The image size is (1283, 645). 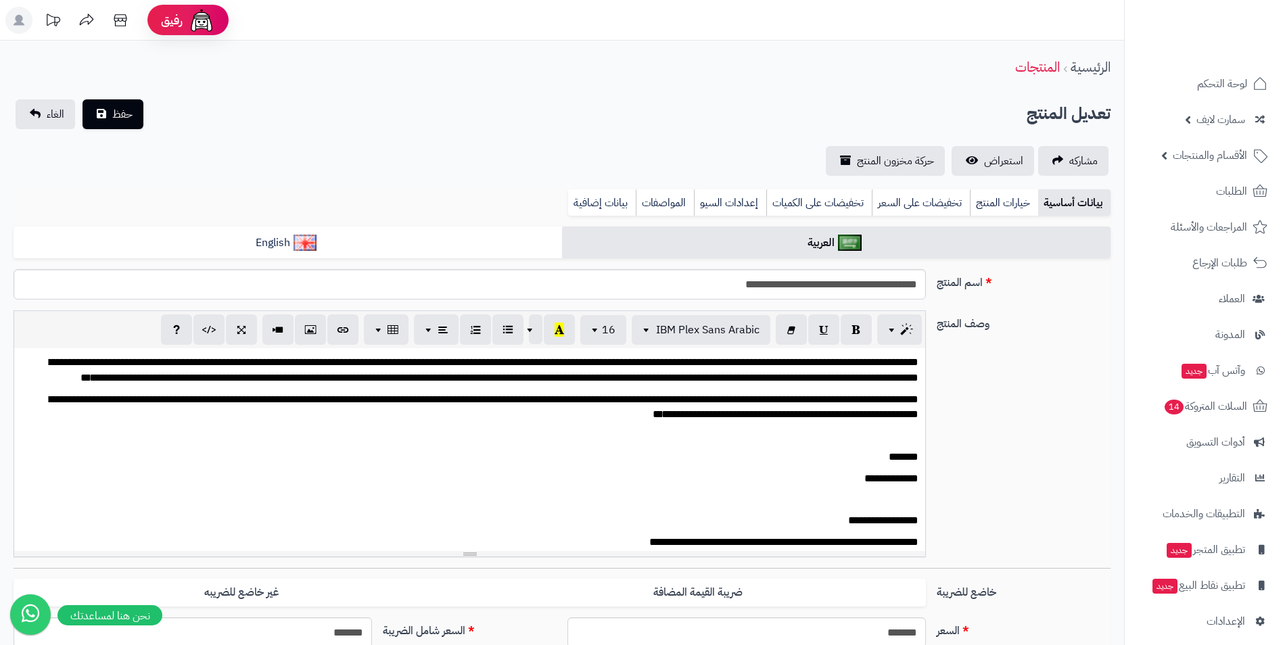 What do you see at coordinates (1023, 321) in the screenshot?
I see `label: وصف المنتج` at bounding box center [1023, 321].